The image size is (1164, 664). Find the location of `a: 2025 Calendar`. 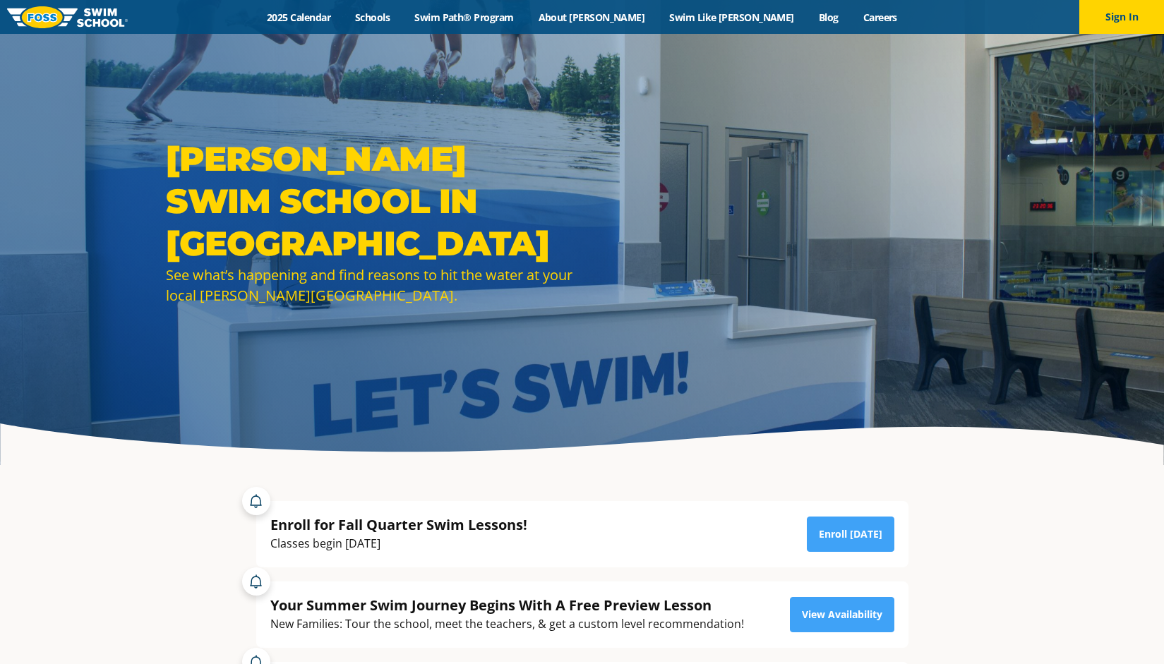

a: 2025 Calendar is located at coordinates (299, 17).